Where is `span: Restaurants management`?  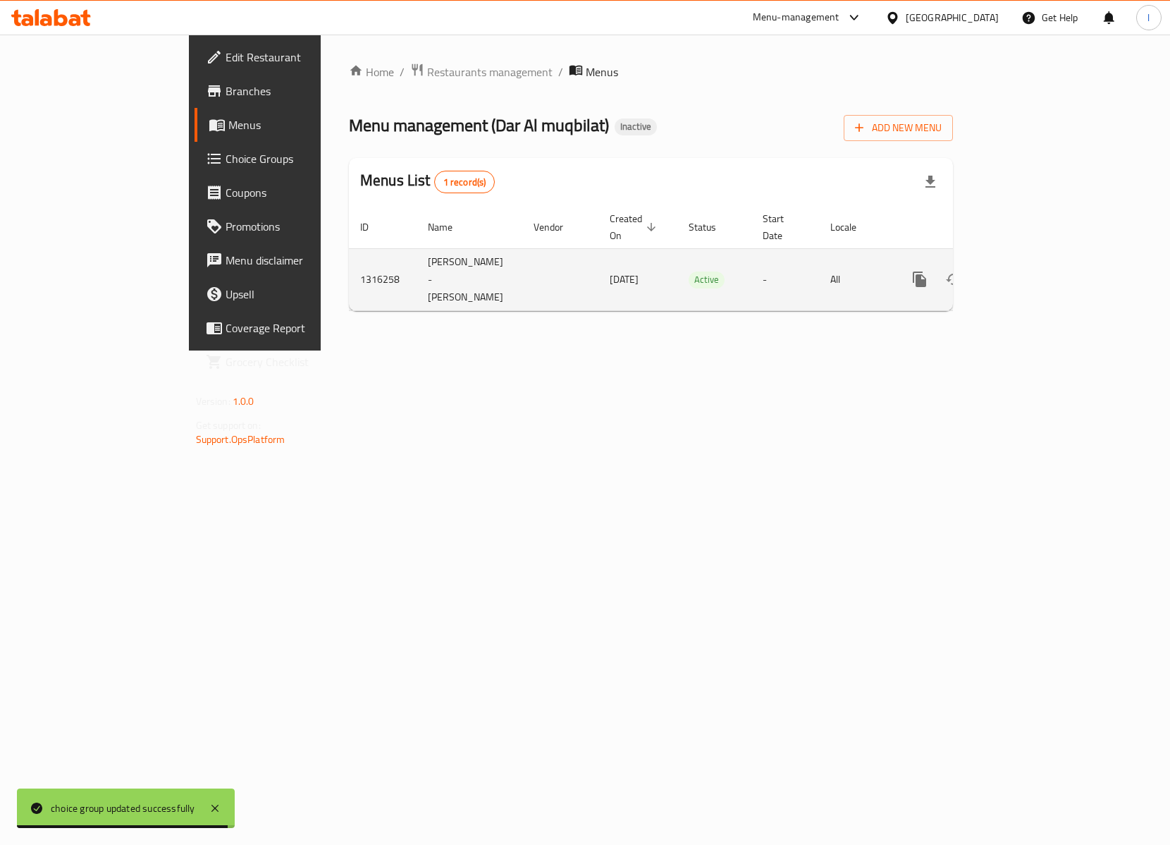 span: Restaurants management is located at coordinates (490, 72).